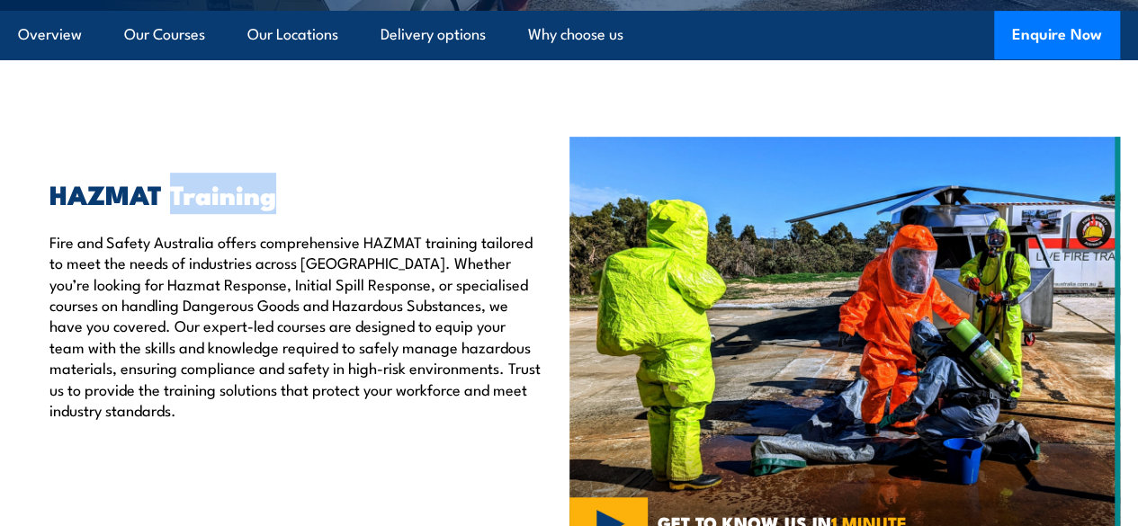 This screenshot has width=1138, height=526. Describe the element at coordinates (433, 34) in the screenshot. I see `a: Delivery options` at that location.